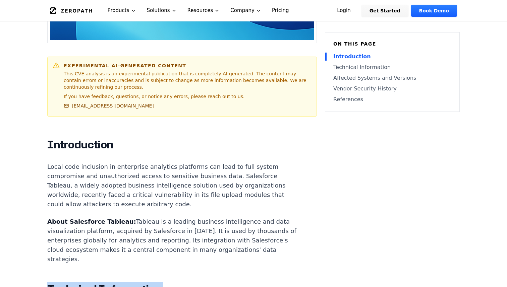 The width and height of the screenshot is (507, 287). Describe the element at coordinates (172, 186) in the screenshot. I see `p: Local code inclusion in enterprise analytics platforms can lead to full system compromise and una...` at that location.